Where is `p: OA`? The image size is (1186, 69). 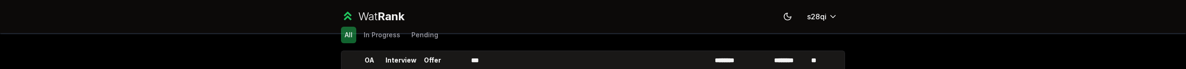 p: OA is located at coordinates (369, 61).